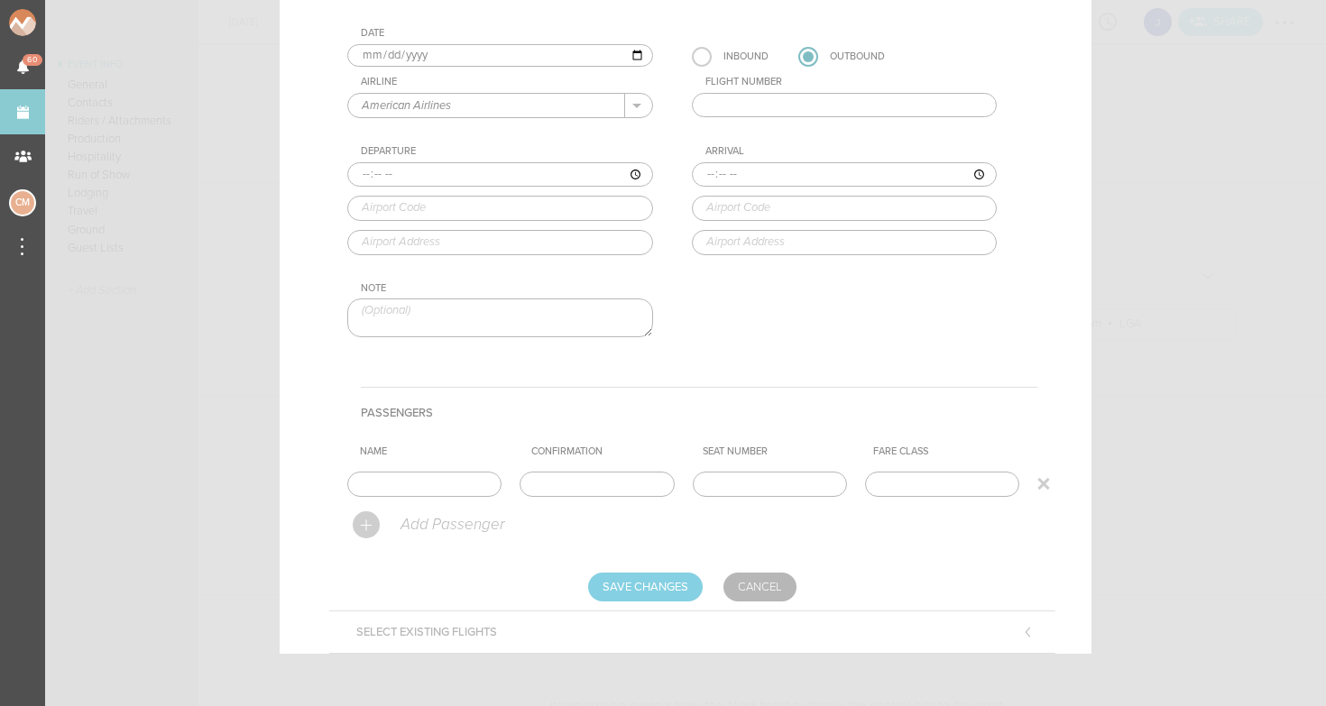  I want to click on th: Fare Class, so click(951, 452).